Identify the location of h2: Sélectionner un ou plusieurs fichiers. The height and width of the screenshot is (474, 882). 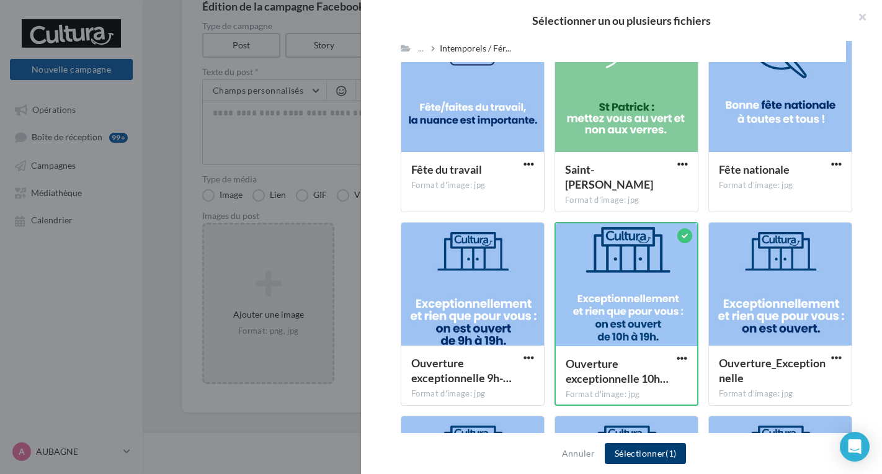
(621, 20).